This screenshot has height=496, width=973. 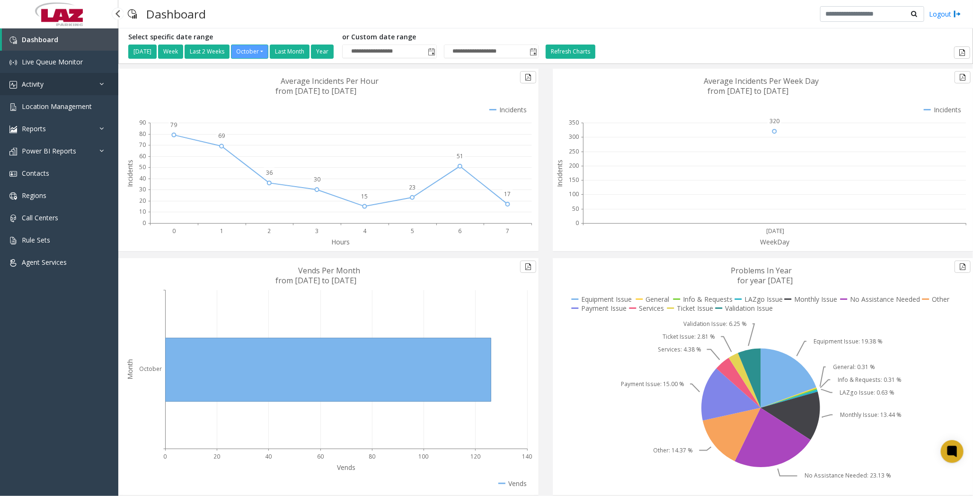 What do you see at coordinates (848, 475) in the screenshot?
I see `text: No Assistance Needed: 23.13 %` at bounding box center [848, 475].